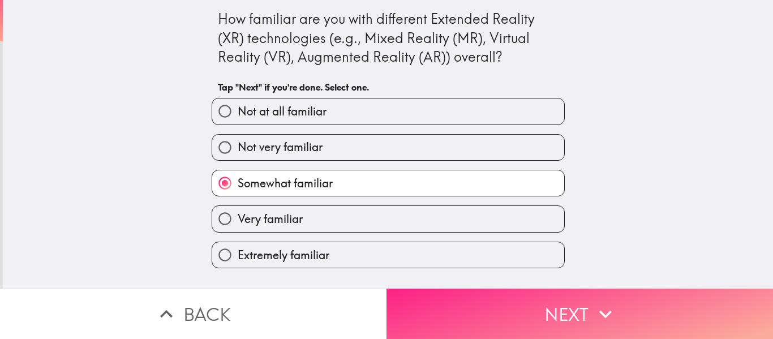 This screenshot has width=773, height=339. Describe the element at coordinates (285, 183) in the screenshot. I see `span: Somewhat familiar` at that location.